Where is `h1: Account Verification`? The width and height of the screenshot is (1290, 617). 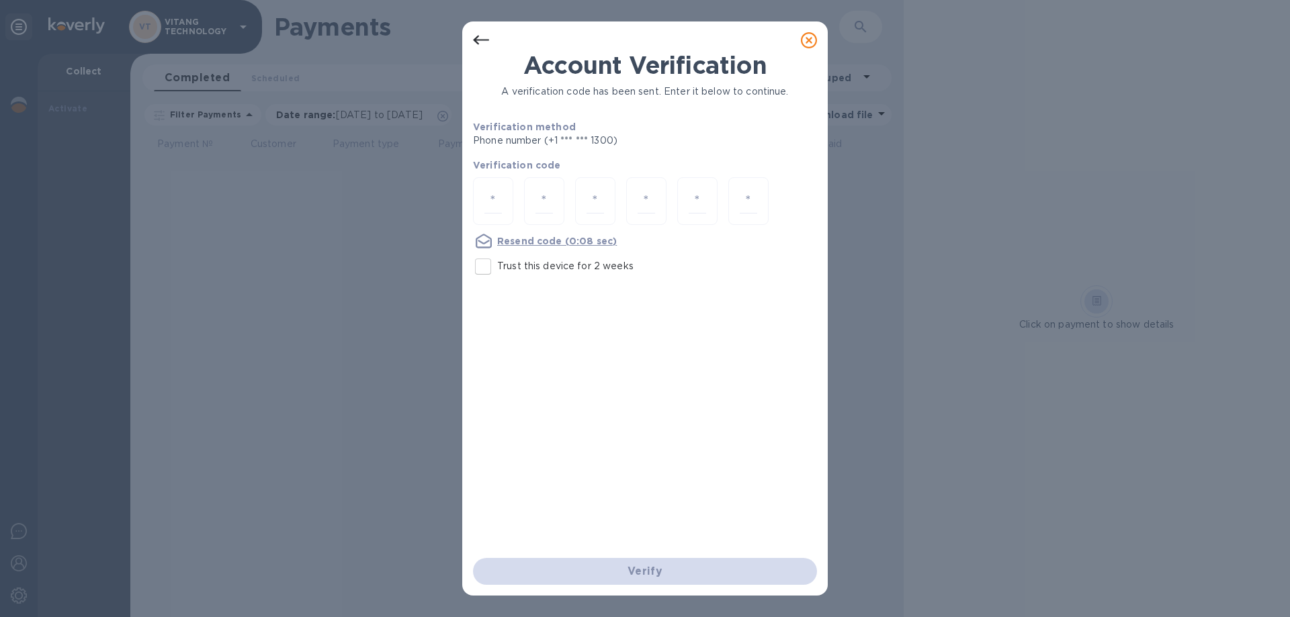
h1: Account Verification is located at coordinates (645, 65).